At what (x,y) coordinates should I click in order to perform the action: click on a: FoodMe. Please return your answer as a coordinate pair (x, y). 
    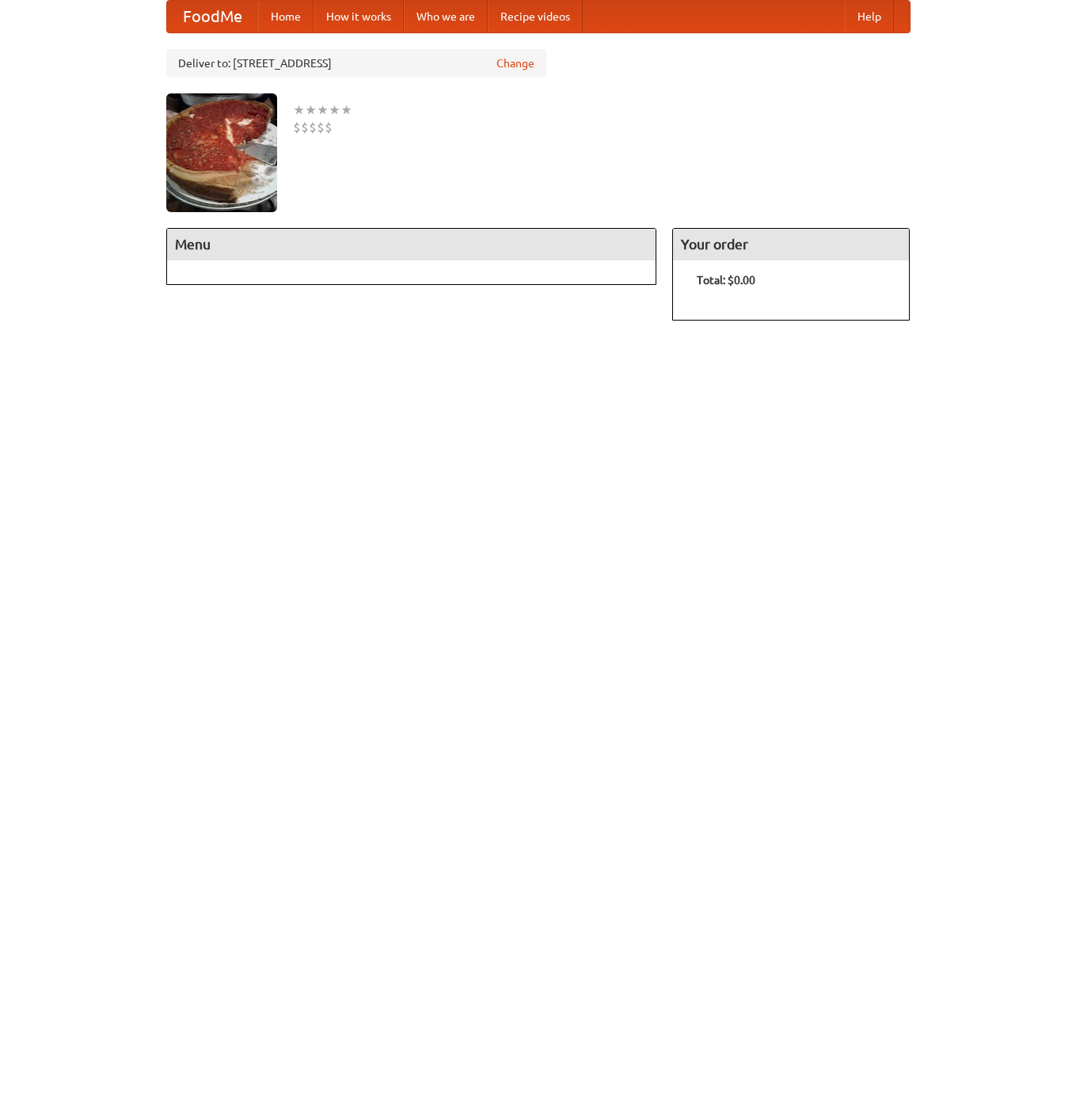
    Looking at the image, I should click on (212, 16).